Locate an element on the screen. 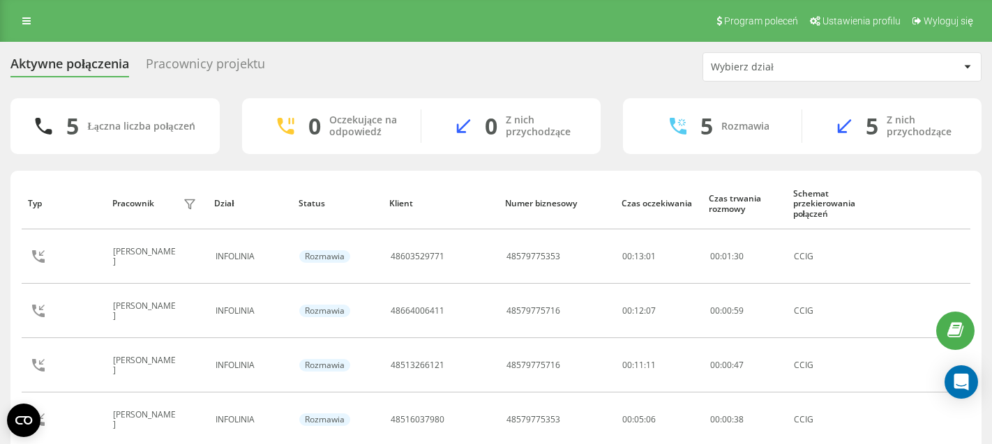 The width and height of the screenshot is (992, 444). div: 48664006411 is located at coordinates (417, 311).